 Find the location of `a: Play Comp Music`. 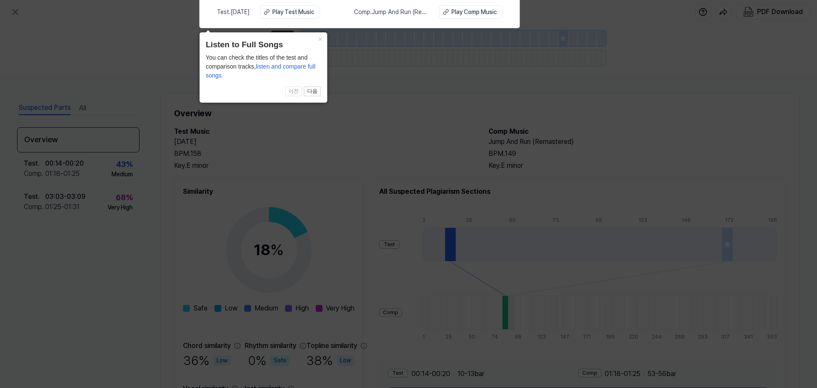

a: Play Comp Music is located at coordinates (471, 12).